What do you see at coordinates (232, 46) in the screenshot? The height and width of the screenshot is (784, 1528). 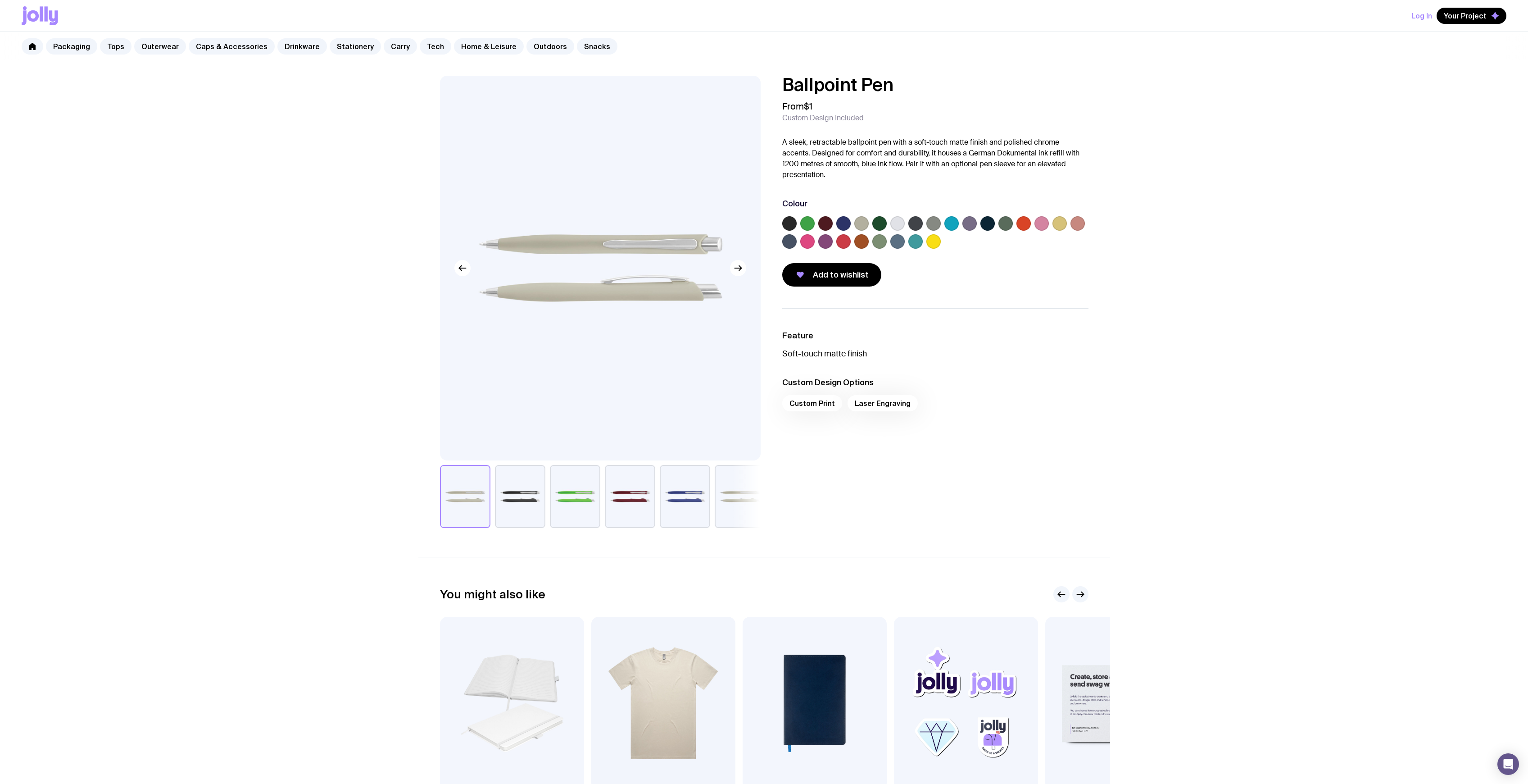 I see `a: Caps & Accessories` at bounding box center [232, 46].